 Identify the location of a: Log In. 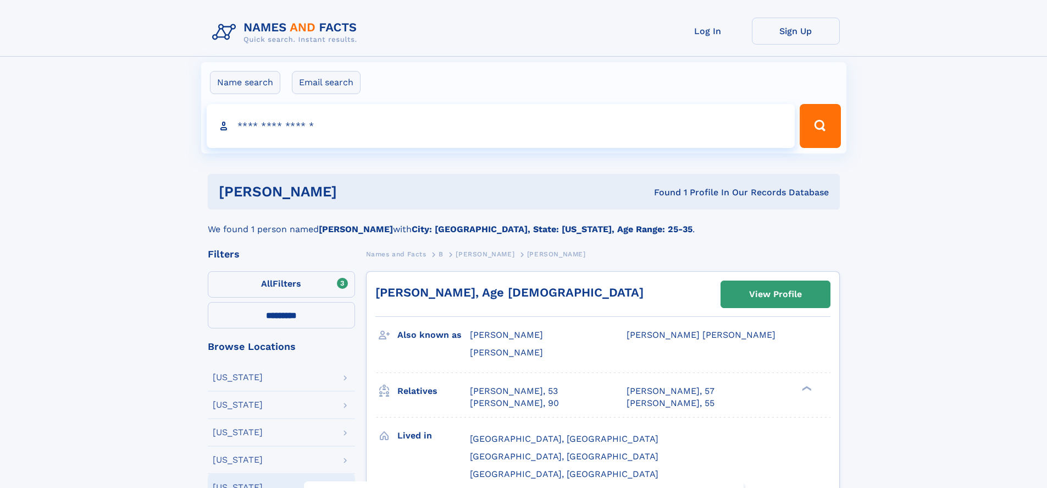
(708, 31).